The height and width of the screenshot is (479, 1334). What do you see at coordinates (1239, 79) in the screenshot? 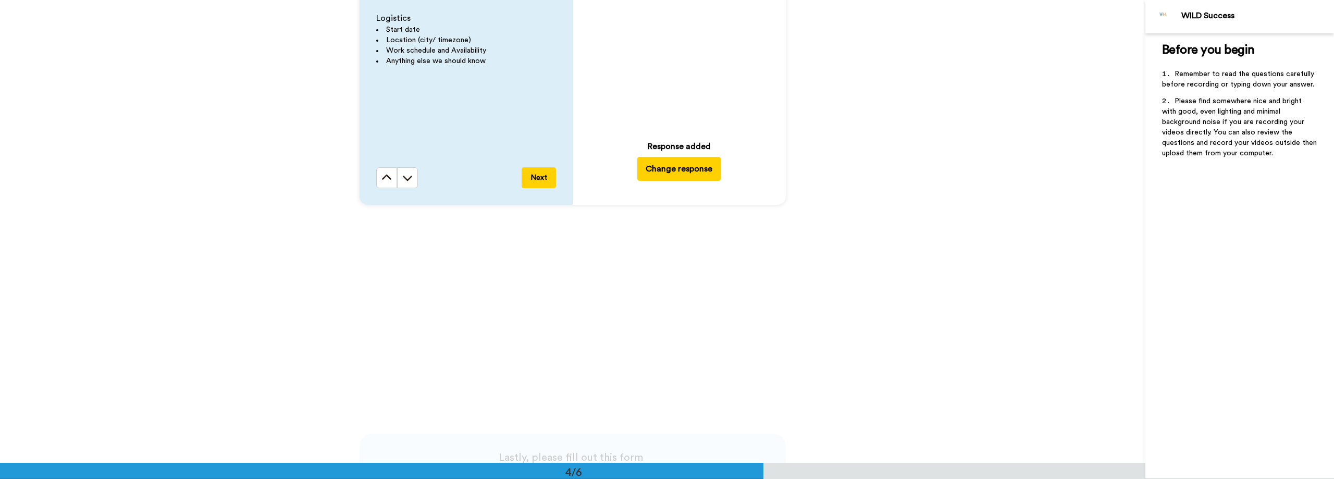
I see `span: Remember to read the questions carefully before recording or typing down your answer.` at bounding box center [1239, 79].